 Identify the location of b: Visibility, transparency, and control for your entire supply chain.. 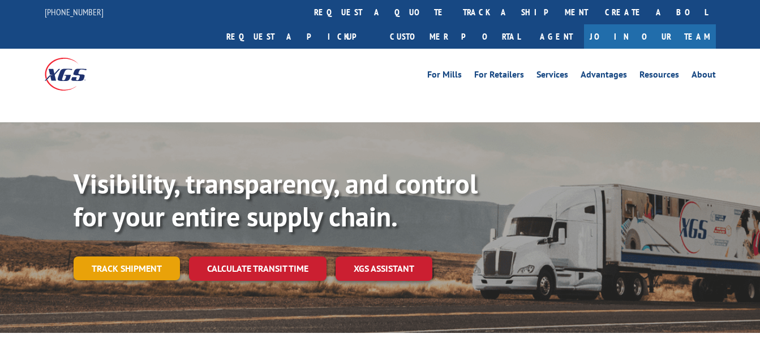
(276, 200).